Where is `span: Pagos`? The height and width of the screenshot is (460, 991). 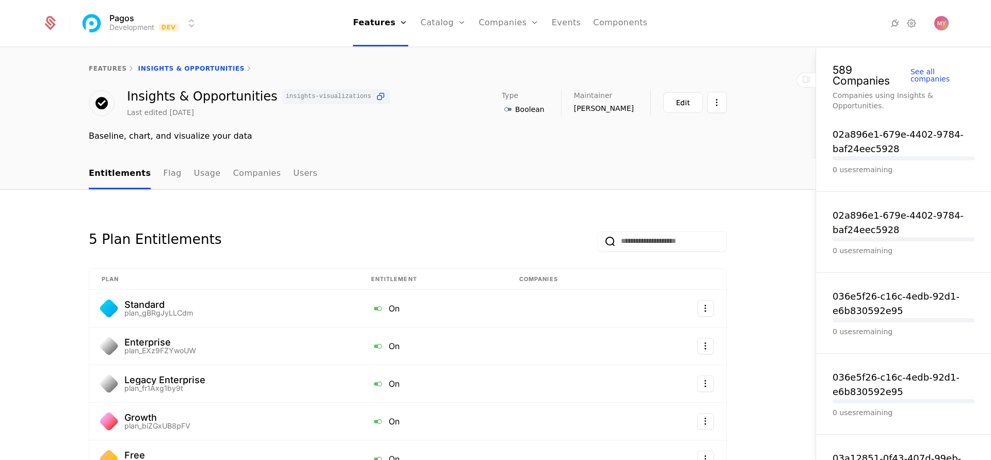
span: Pagos is located at coordinates (122, 18).